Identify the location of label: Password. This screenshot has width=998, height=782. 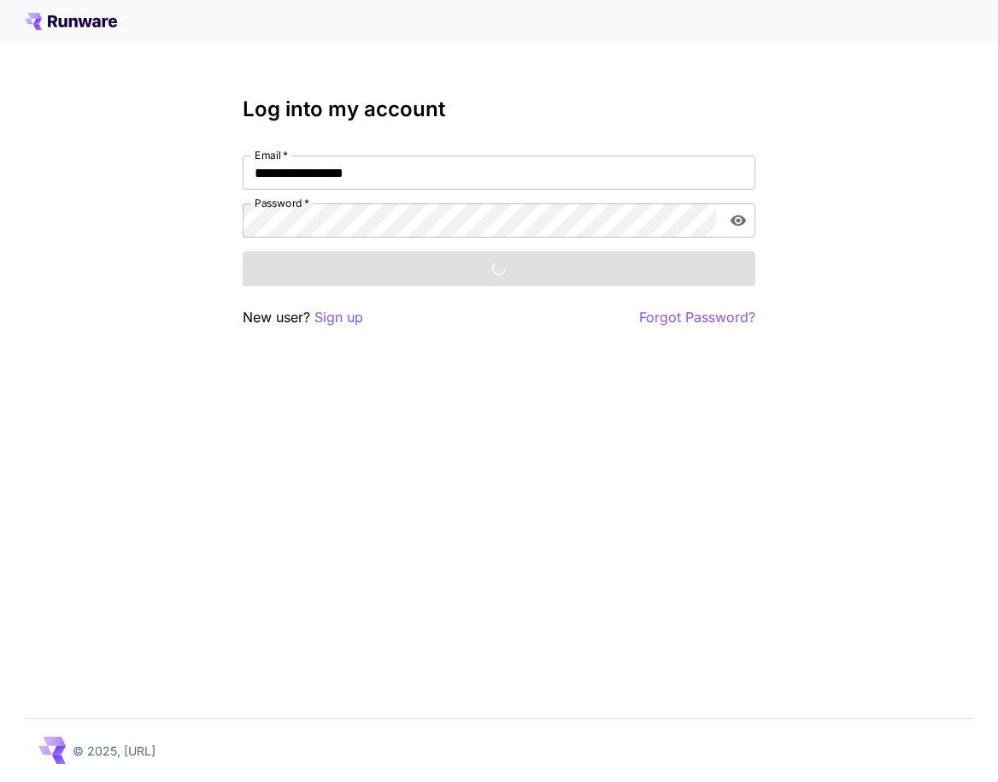
(282, 203).